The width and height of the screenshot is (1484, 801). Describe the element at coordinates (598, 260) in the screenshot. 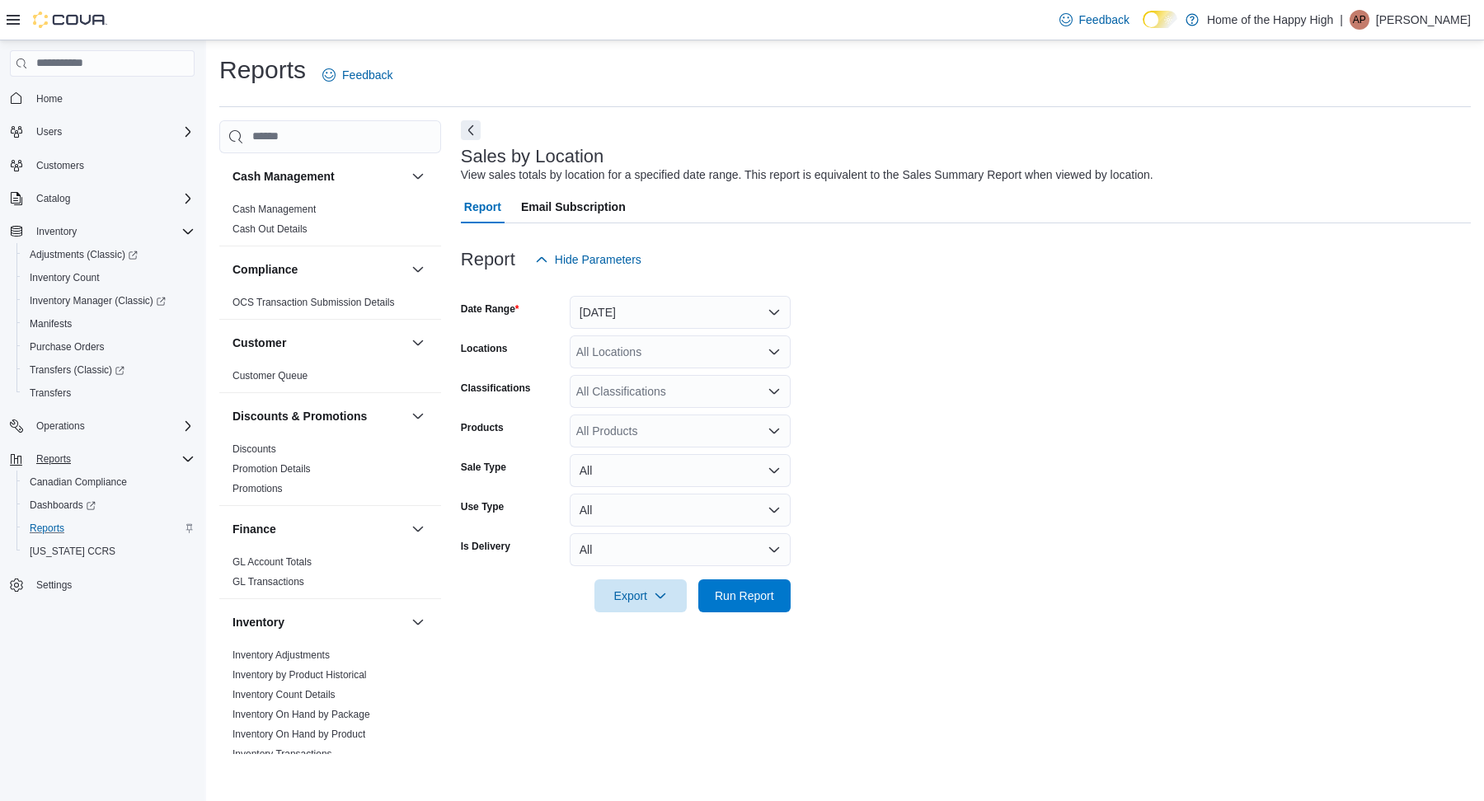

I see `span: Hide Parameters` at that location.